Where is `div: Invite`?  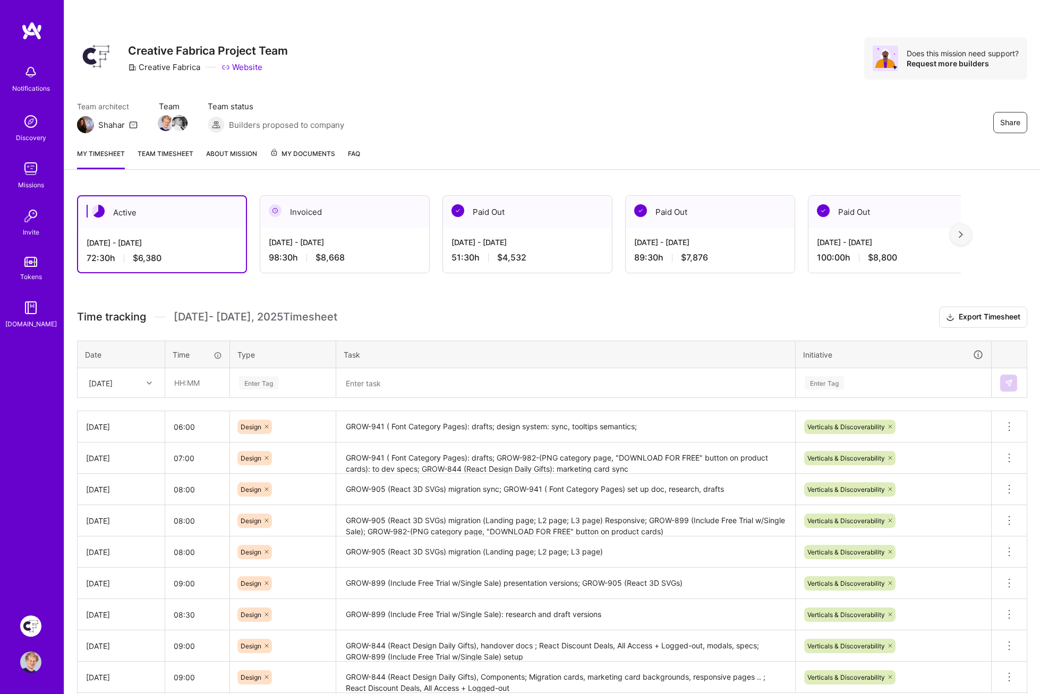 div: Invite is located at coordinates (31, 232).